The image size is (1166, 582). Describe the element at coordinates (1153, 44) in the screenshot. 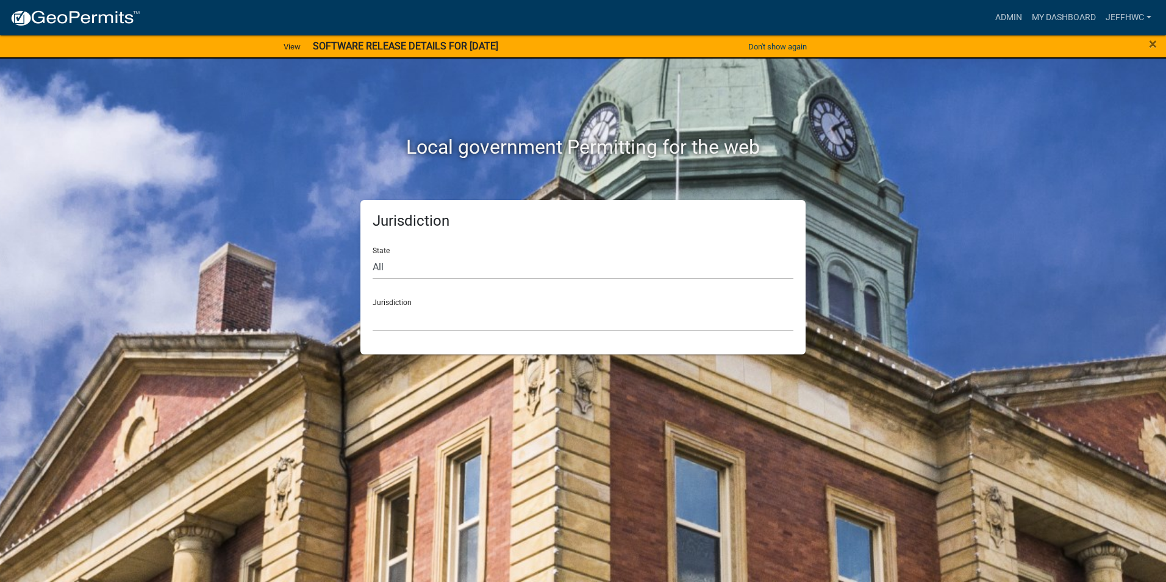

I see `button: Close` at that location.